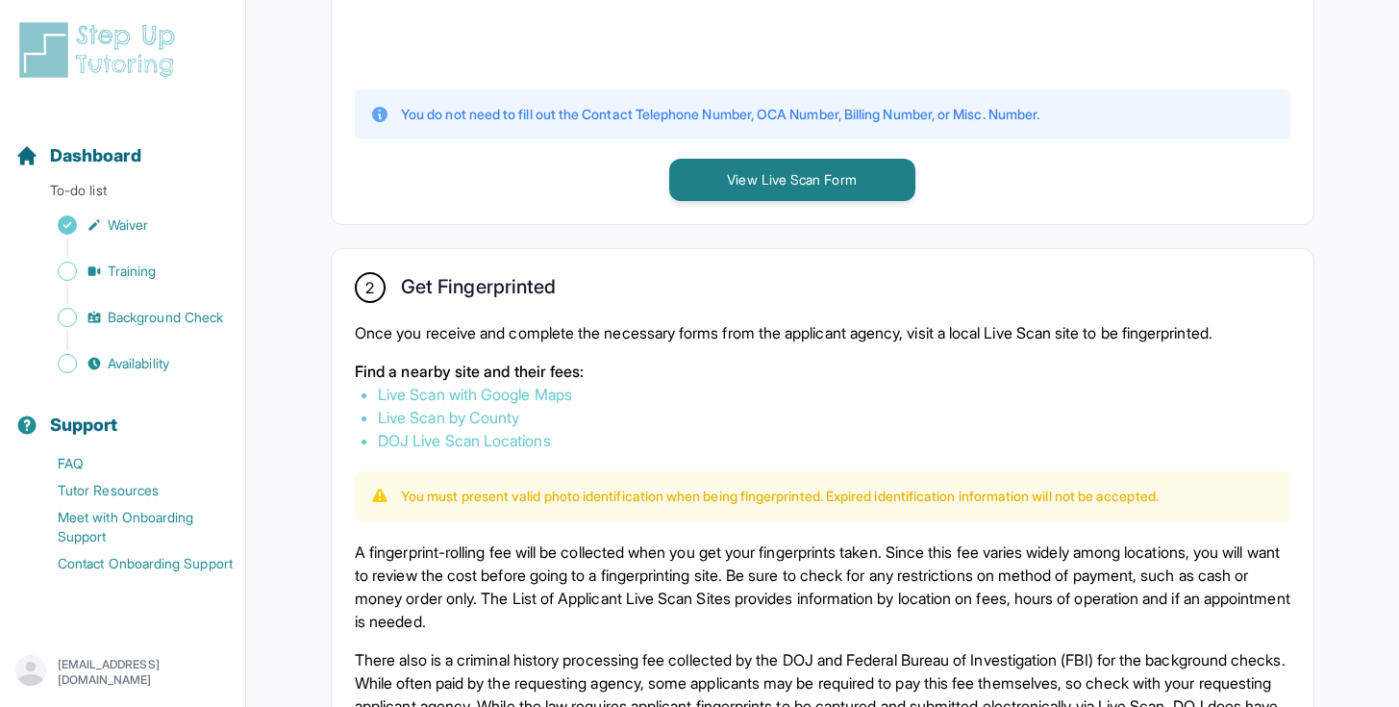 This screenshot has height=707, width=1399. Describe the element at coordinates (130, 463) in the screenshot. I see `a: FAQ` at that location.